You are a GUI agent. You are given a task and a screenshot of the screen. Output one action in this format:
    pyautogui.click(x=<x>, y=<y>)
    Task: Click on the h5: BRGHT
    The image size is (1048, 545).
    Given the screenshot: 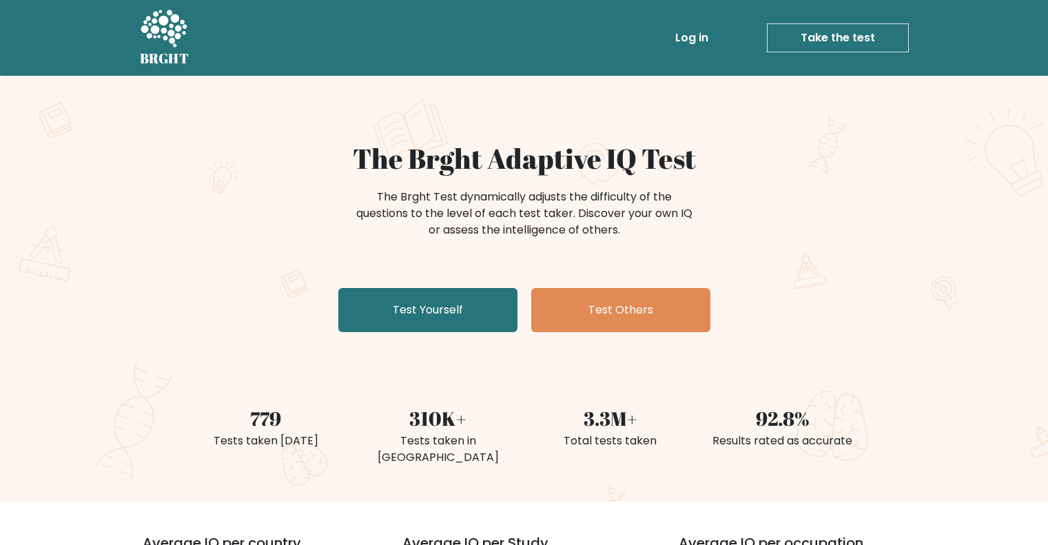 What is the action you would take?
    pyautogui.click(x=165, y=59)
    